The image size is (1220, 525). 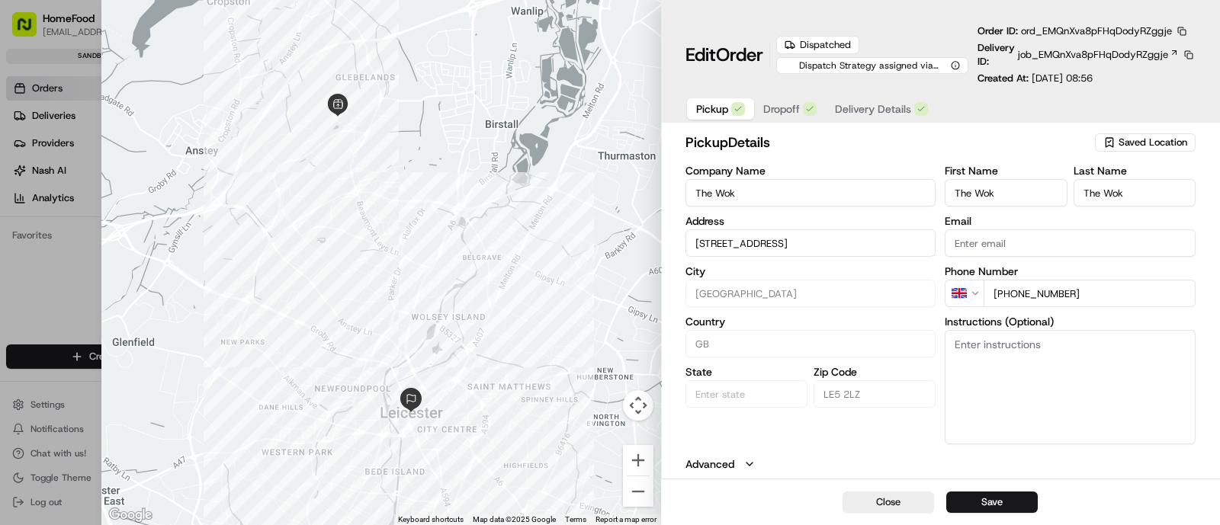 I want to click on input: Enter country, so click(x=810, y=344).